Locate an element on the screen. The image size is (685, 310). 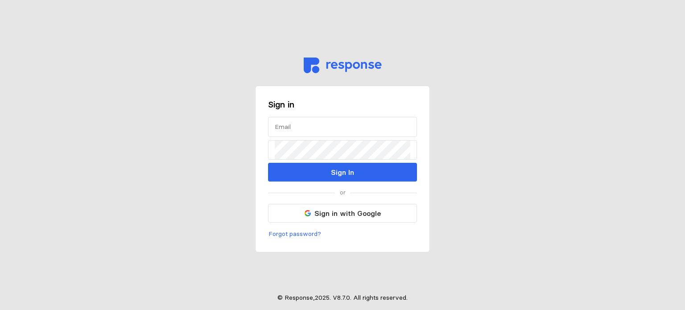
input: Email is located at coordinates (342, 127).